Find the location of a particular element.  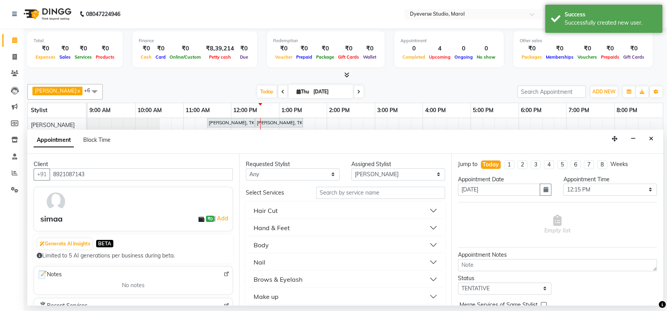

a: 4:00 PM is located at coordinates (435, 110).